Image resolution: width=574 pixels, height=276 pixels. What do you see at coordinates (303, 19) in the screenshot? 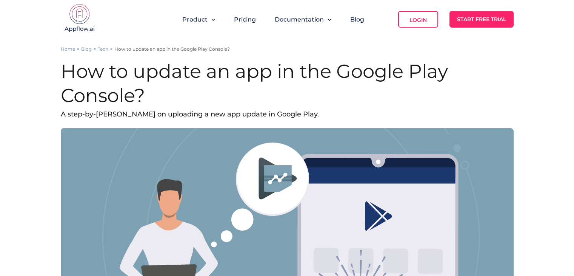
I see `button: Documentation` at bounding box center [303, 19].